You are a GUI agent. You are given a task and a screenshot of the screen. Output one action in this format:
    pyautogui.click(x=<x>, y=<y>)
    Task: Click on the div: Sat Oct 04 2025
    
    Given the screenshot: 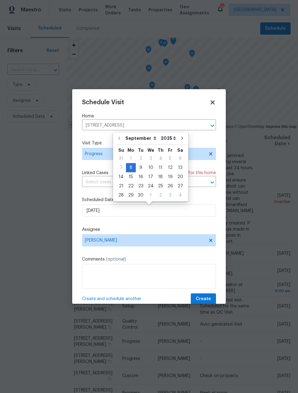 What is the action you would take?
    pyautogui.click(x=180, y=195)
    